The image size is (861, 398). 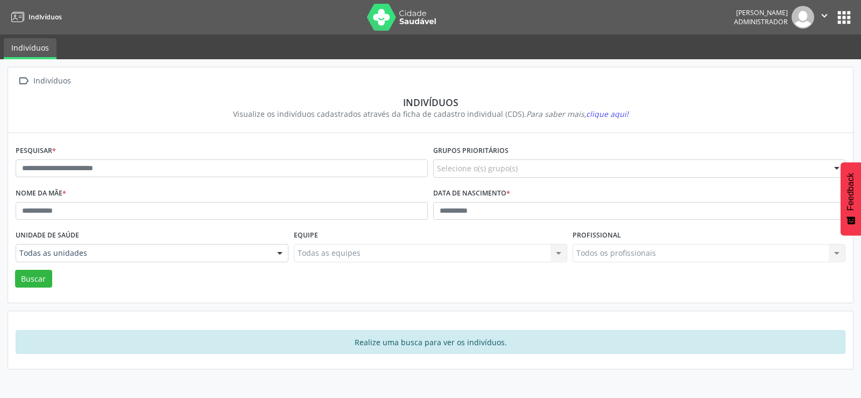 I want to click on div: Realize uma busca para ver os indivíduos., so click(x=430, y=342).